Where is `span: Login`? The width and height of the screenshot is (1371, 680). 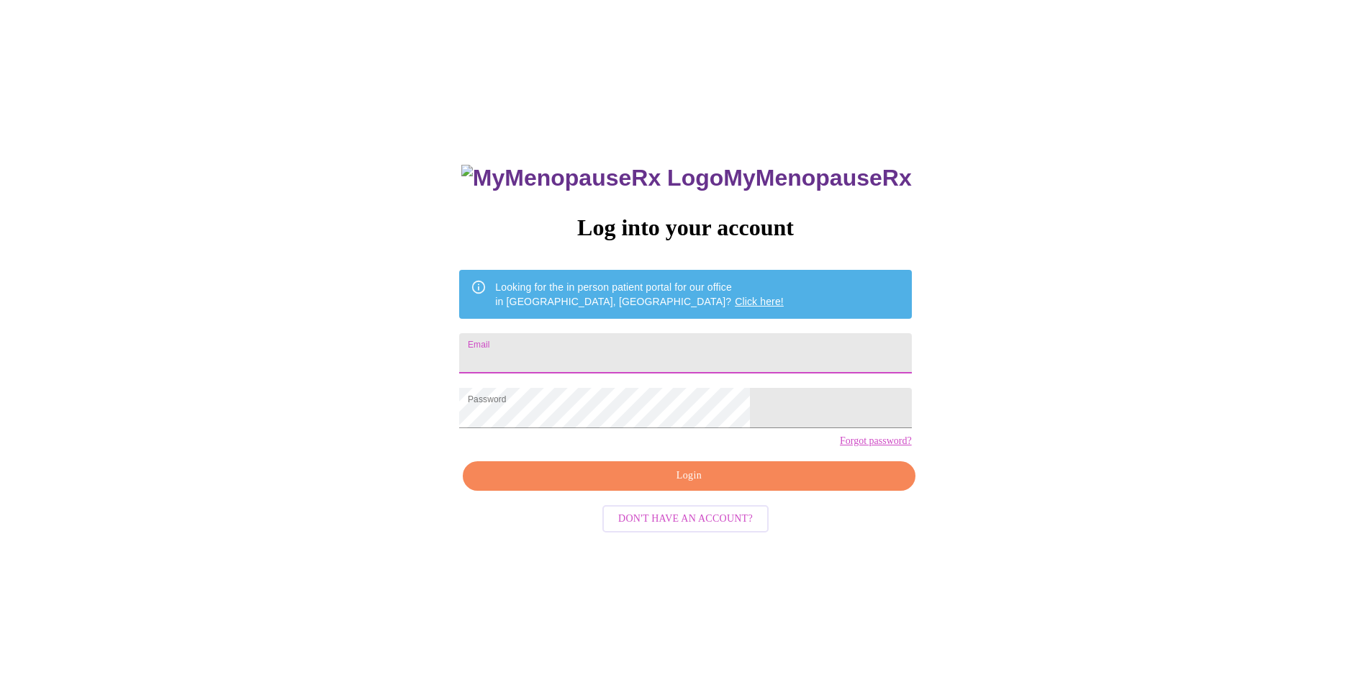 span: Login is located at coordinates (689, 476).